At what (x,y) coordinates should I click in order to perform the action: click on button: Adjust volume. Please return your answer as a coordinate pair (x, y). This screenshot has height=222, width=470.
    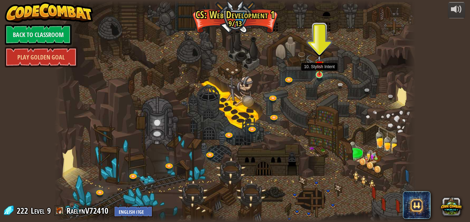
    Looking at the image, I should click on (456, 10).